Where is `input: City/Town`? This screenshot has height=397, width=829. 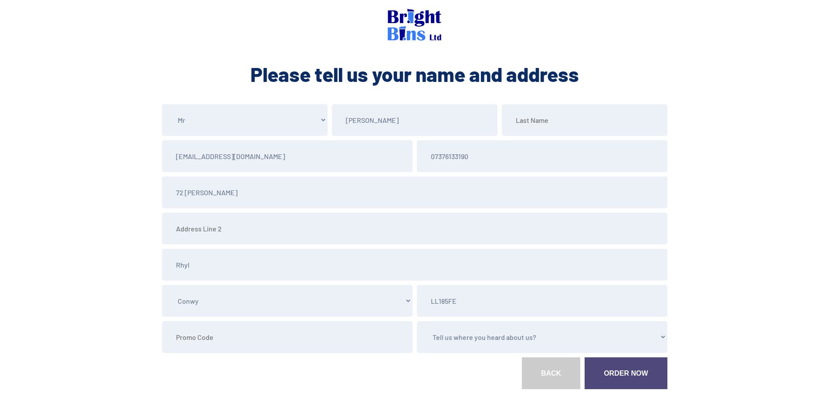 input: City/Town is located at coordinates (415, 264).